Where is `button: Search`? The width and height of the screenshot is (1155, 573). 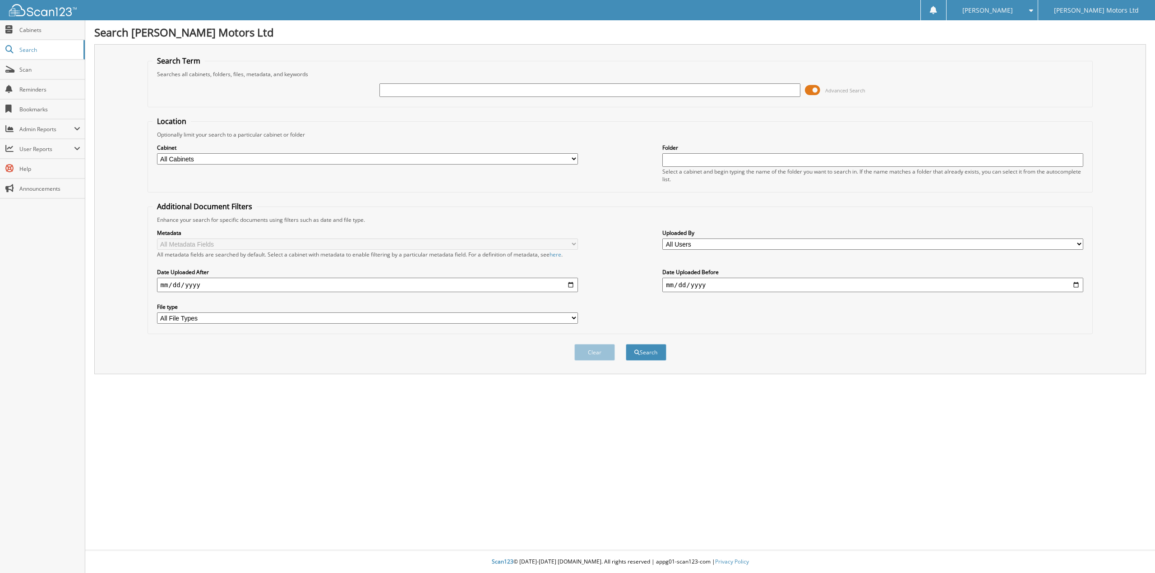 button: Search is located at coordinates (646, 352).